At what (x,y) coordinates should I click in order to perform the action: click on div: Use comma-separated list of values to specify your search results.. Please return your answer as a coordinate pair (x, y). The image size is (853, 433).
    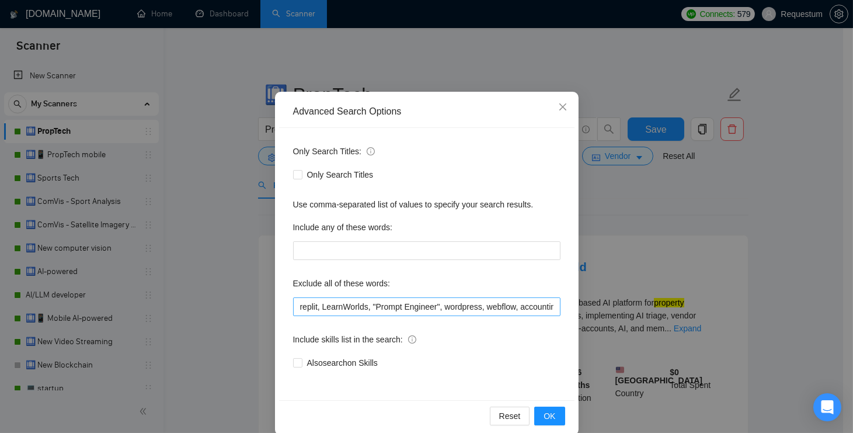
    Looking at the image, I should click on (427, 204).